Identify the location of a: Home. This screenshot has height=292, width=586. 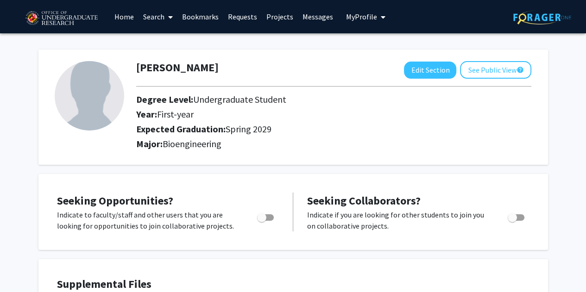
(124, 17).